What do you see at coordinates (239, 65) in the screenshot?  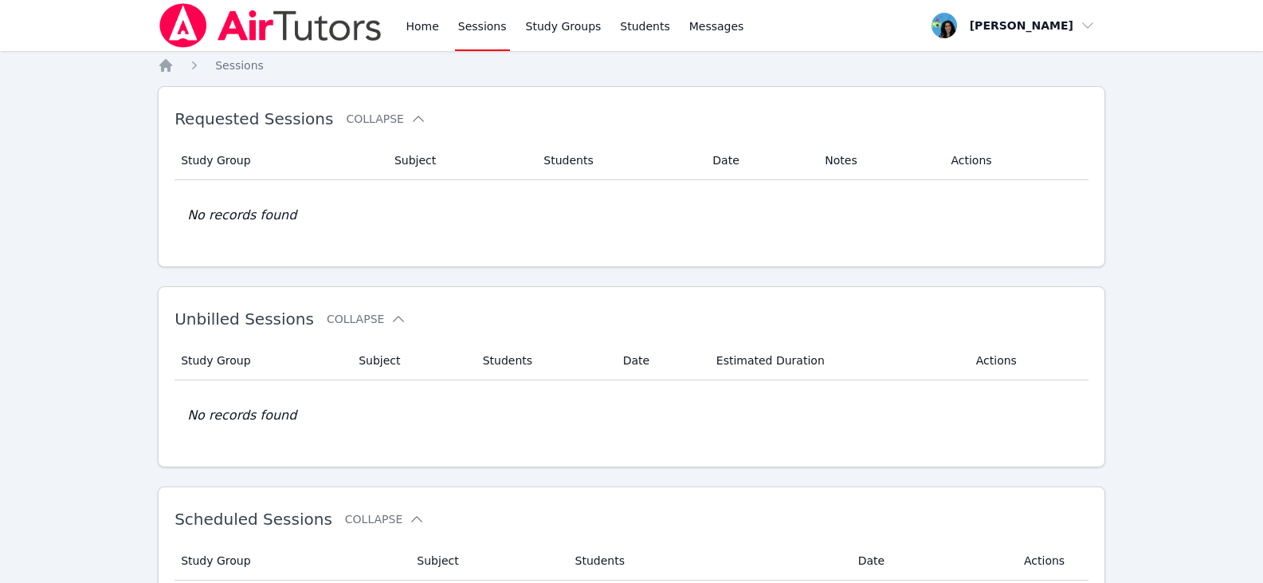 I see `a: Sessions` at bounding box center [239, 65].